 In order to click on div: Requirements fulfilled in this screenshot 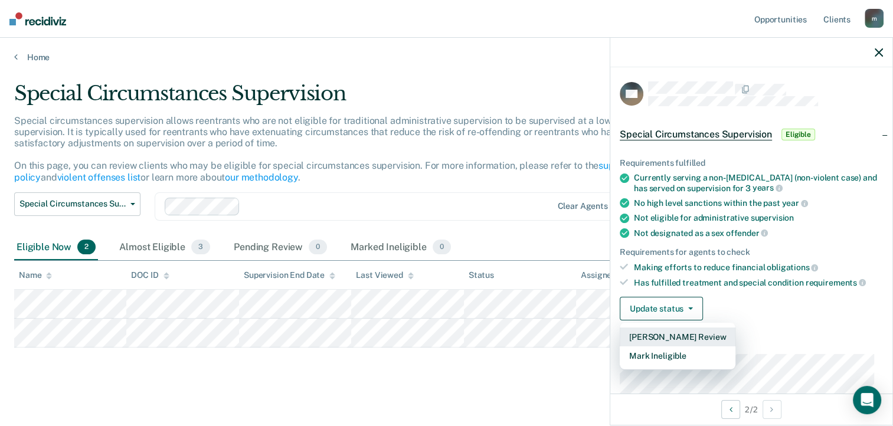, I will do `click(752, 163)`.